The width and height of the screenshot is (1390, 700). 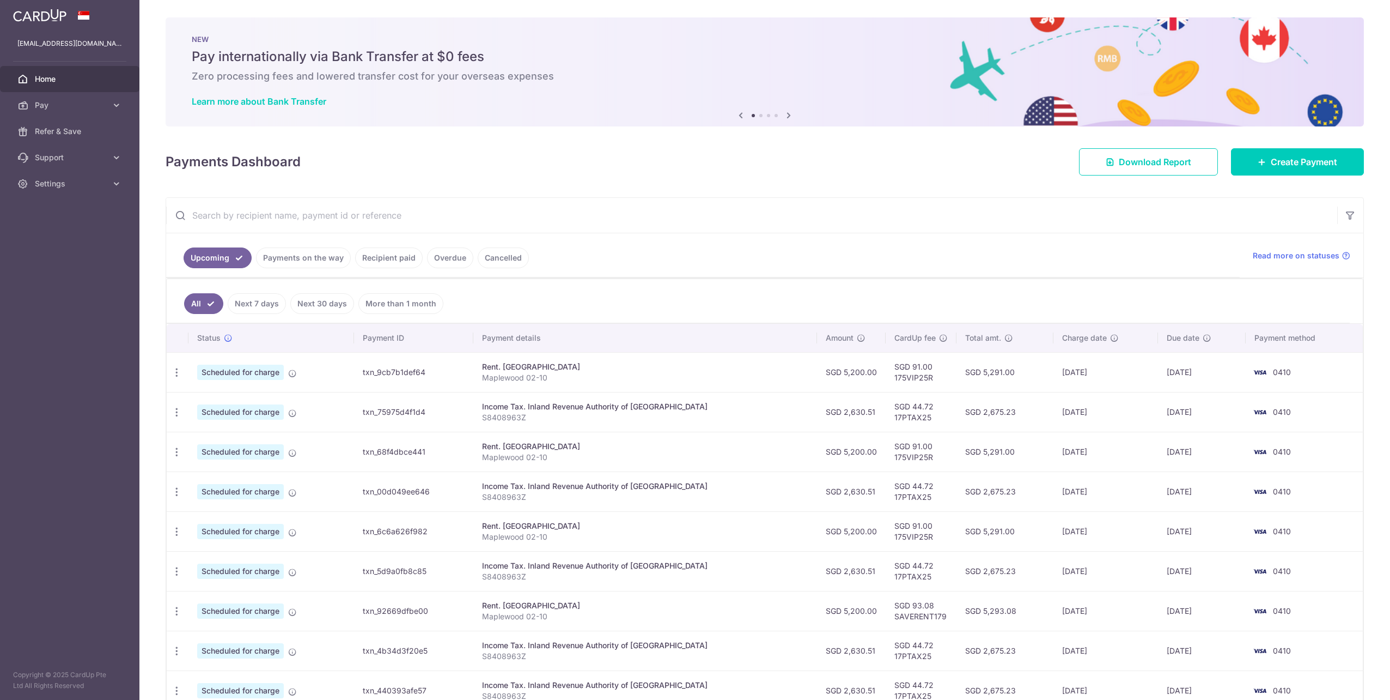 I want to click on a: Next 7 days, so click(x=257, y=303).